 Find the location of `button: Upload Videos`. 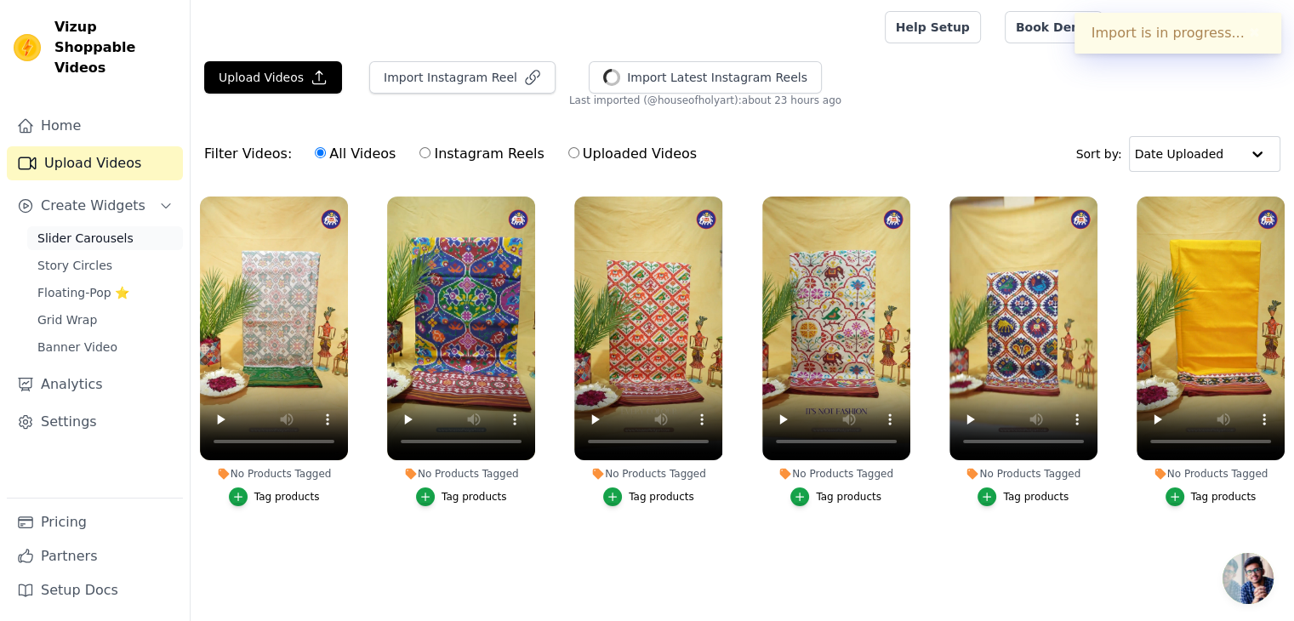

button: Upload Videos is located at coordinates (273, 77).